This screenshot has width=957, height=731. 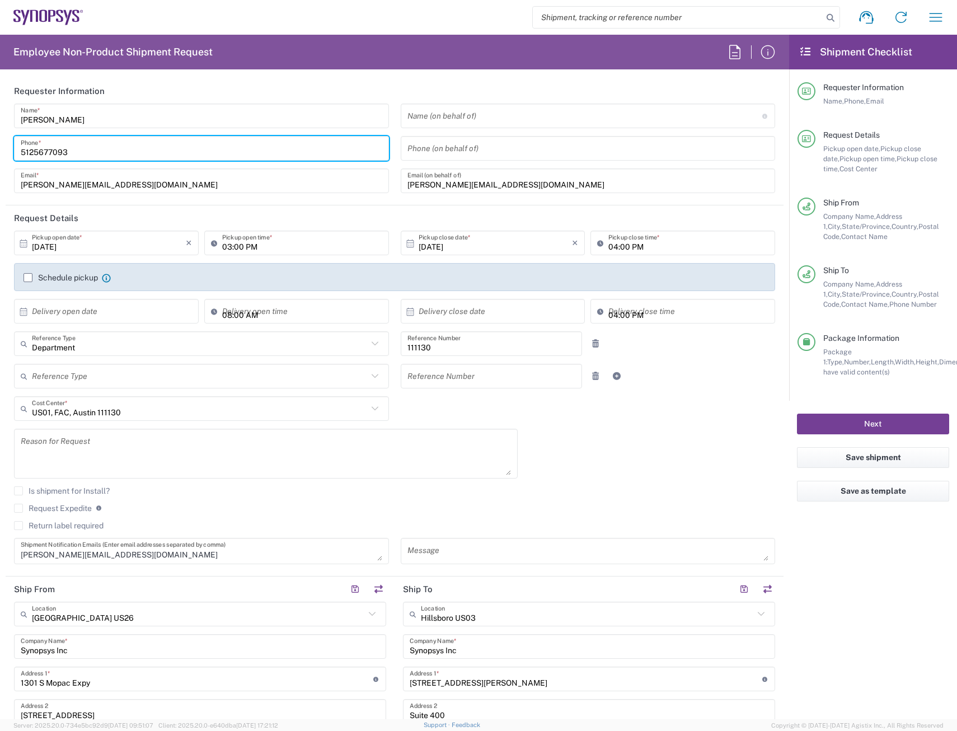 I want to click on h2: Employee Non-Product Shipment Request, so click(x=113, y=52).